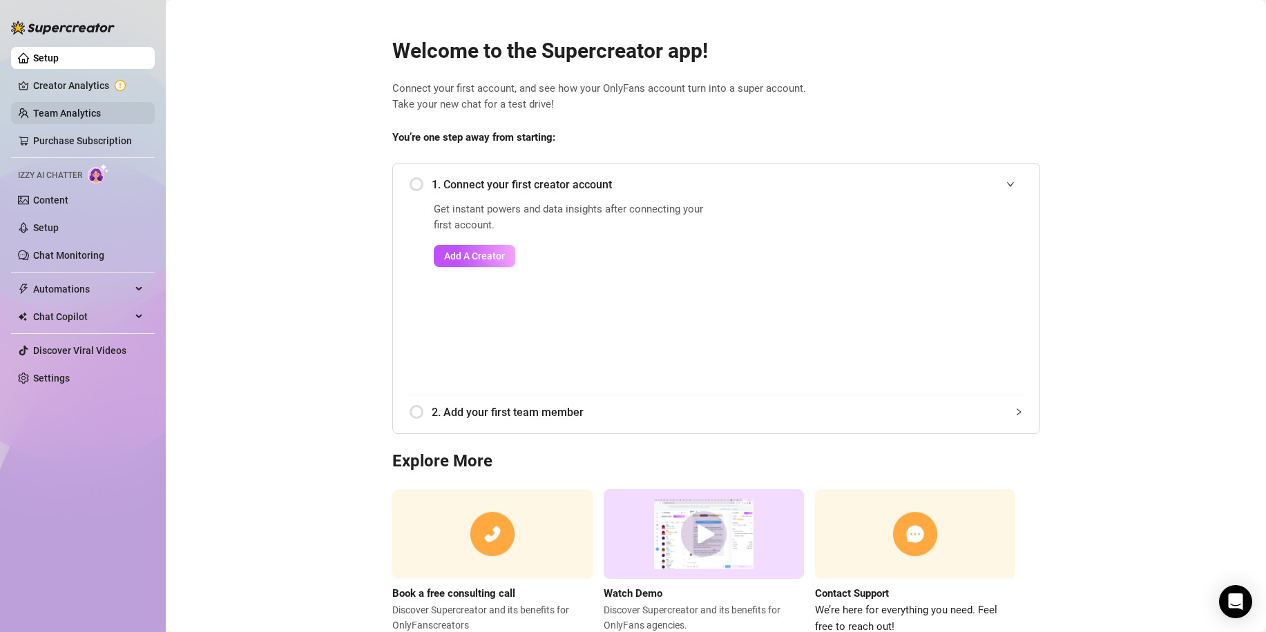 This screenshot has width=1266, height=632. Describe the element at coordinates (1235, 602) in the screenshot. I see `div: Open Intercom Messenger` at that location.